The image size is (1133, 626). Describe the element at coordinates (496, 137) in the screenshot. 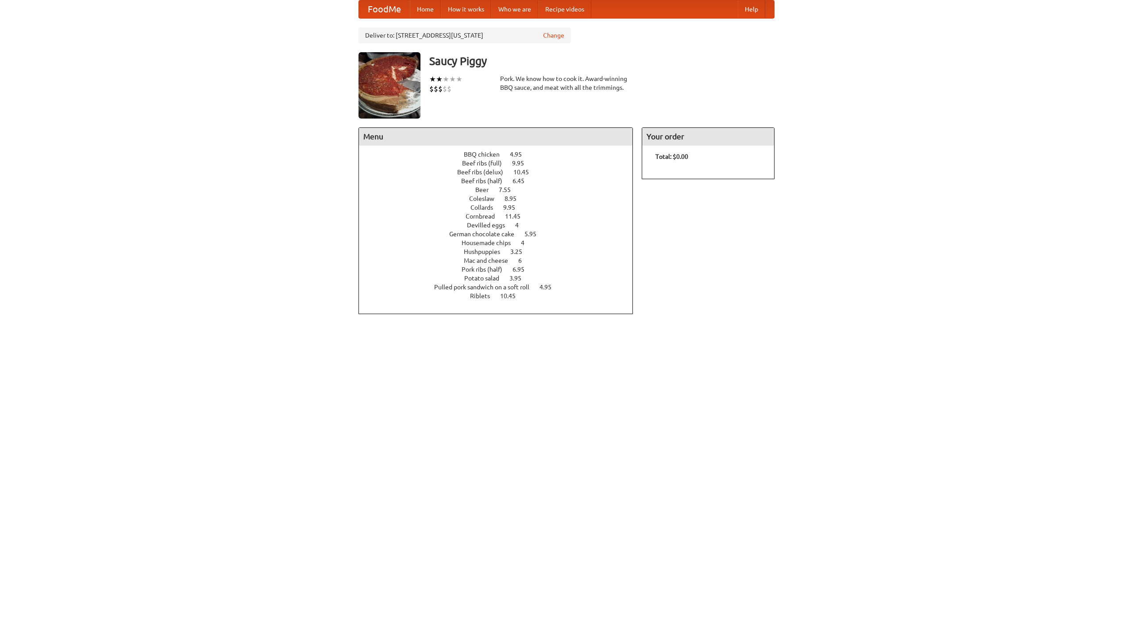

I see `h4: Menu` at that location.